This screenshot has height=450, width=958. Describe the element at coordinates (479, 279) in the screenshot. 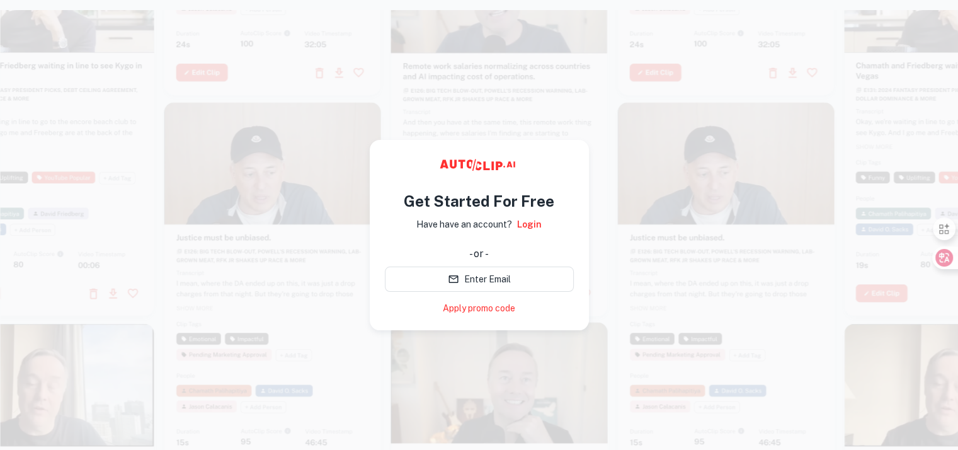

I see `button: Enter Email` at that location.